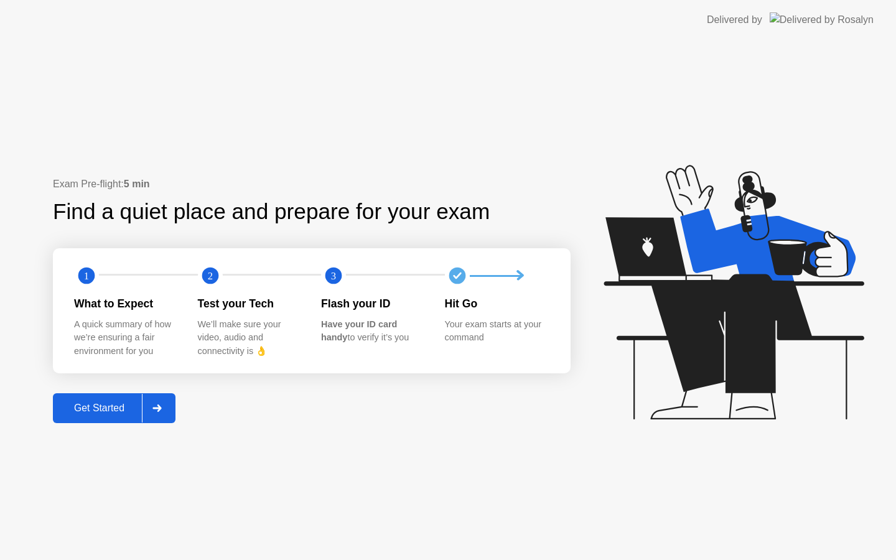  Describe the element at coordinates (373, 331) in the screenshot. I see `div: to verify it’s you` at that location.